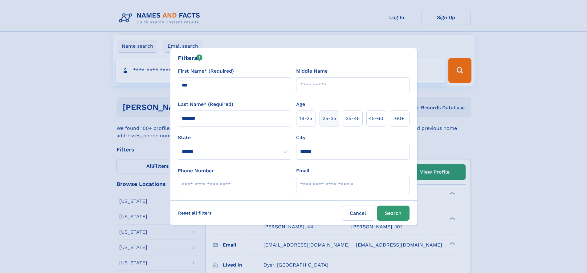  What do you see at coordinates (305, 119) in the screenshot?
I see `span: 18‑25` at bounding box center [305, 119].